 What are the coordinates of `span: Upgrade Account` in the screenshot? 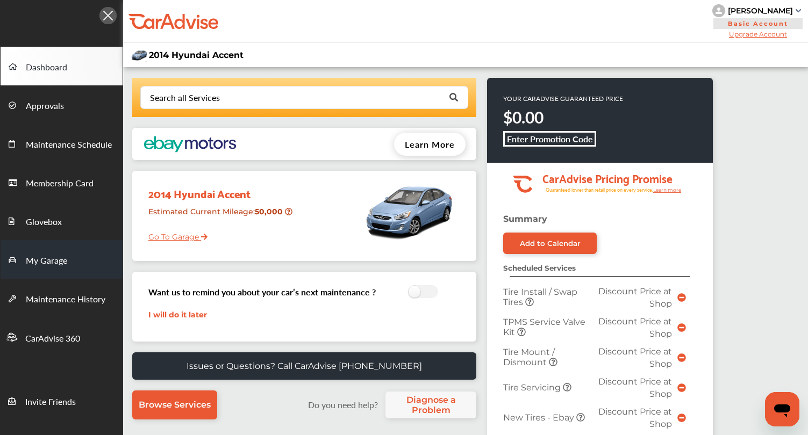 It's located at (758, 34).